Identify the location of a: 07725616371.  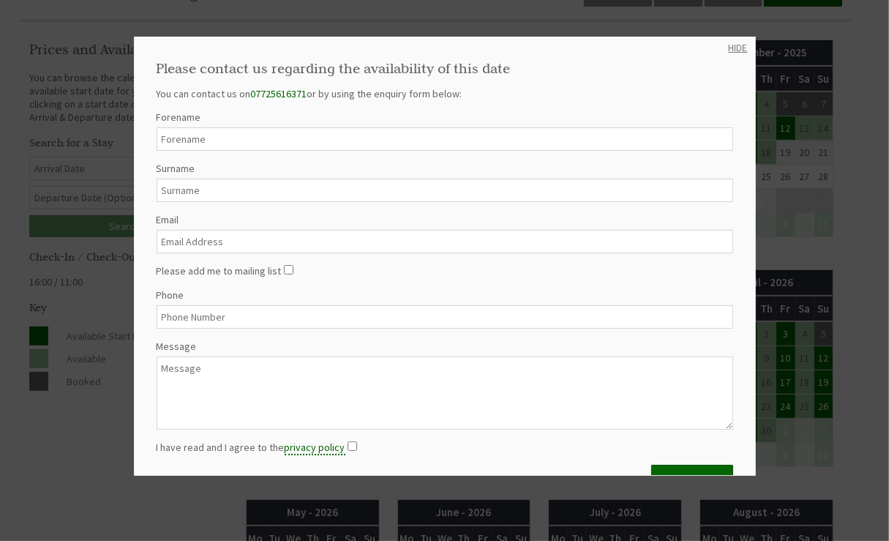
(279, 94).